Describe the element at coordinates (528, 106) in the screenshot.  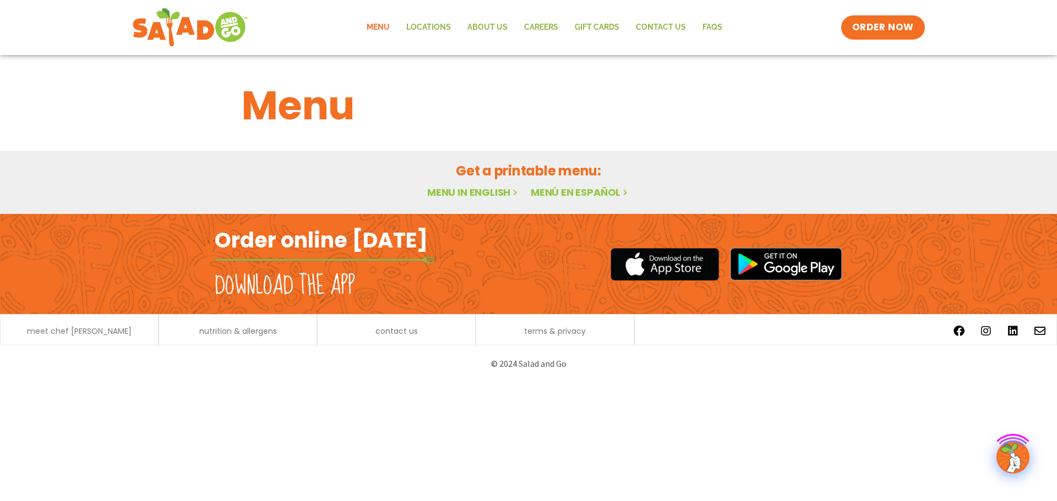
I see `h1: Menu` at that location.